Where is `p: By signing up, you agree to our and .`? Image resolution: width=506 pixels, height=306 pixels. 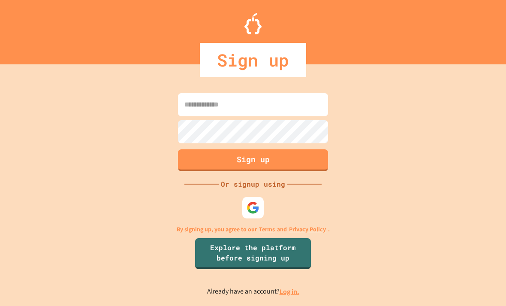
p: By signing up, you agree to our and . is located at coordinates (253, 229).